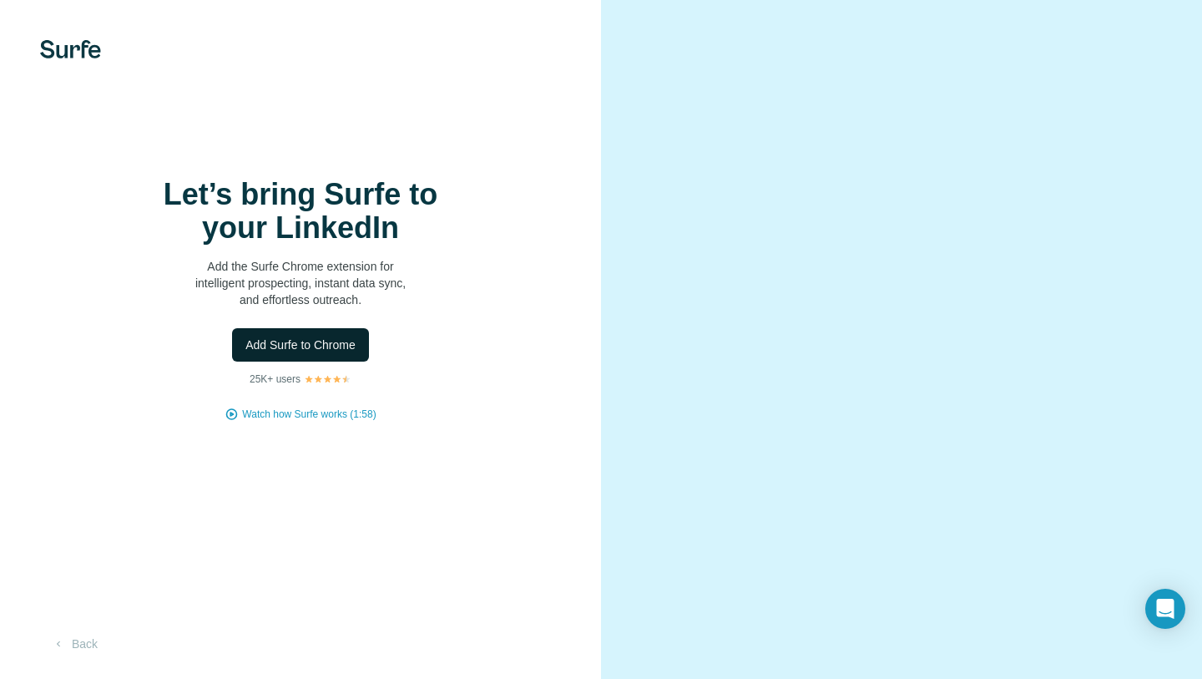 The width and height of the screenshot is (1202, 679). I want to click on img: Rating Stars, so click(327, 379).